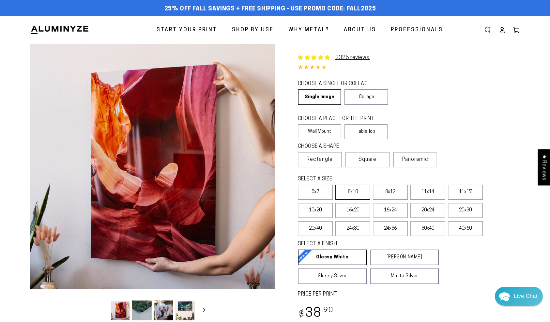 This screenshot has height=322, width=550. Describe the element at coordinates (366, 132) in the screenshot. I see `label: Table Top` at that location.